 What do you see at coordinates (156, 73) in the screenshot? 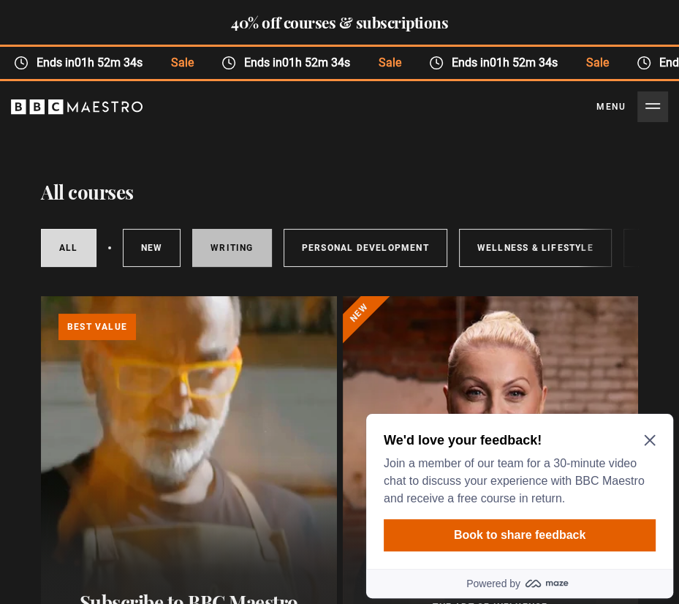
I see `p: Join a member of our team for a 30-minute video chat to discuss your experience with BBC Maestro ...` at bounding box center [156, 73].